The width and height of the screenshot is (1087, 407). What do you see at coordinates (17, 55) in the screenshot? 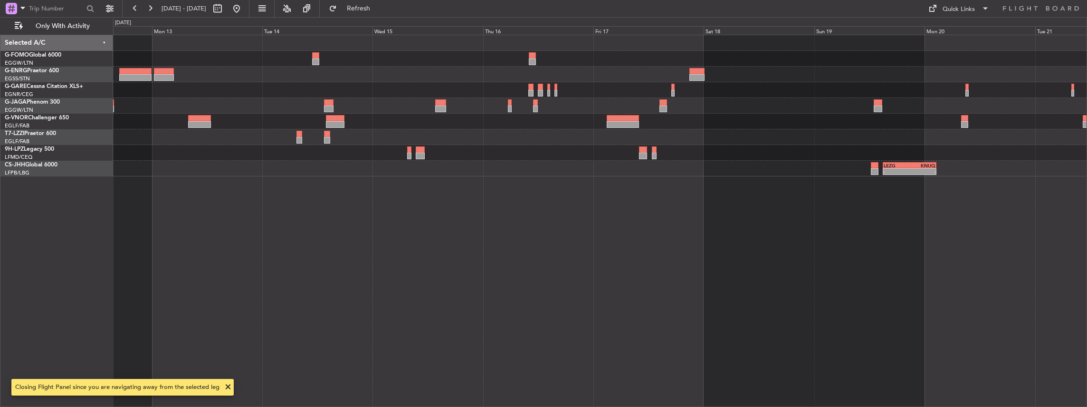
I see `span: G-FOMO` at bounding box center [17, 55].